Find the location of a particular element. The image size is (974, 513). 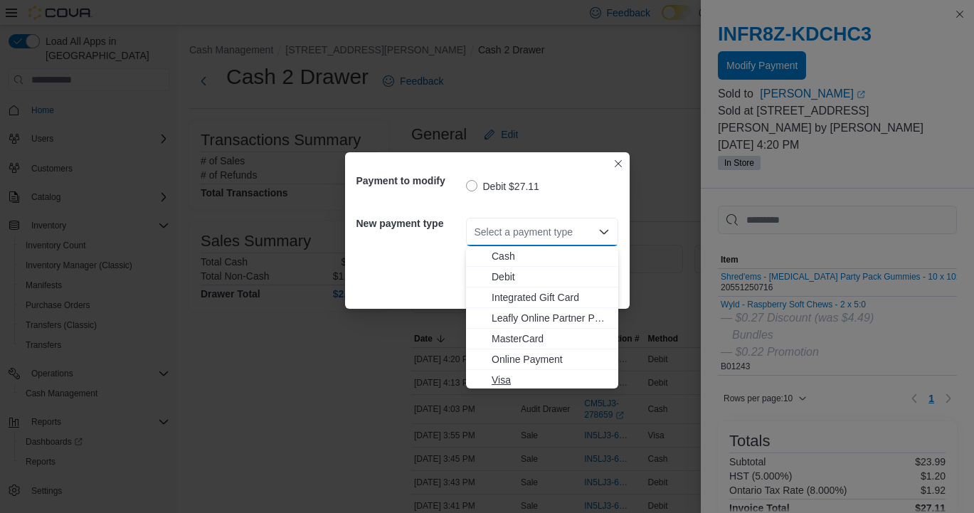

span: Leafly Online Partner Payment is located at coordinates (551, 318).